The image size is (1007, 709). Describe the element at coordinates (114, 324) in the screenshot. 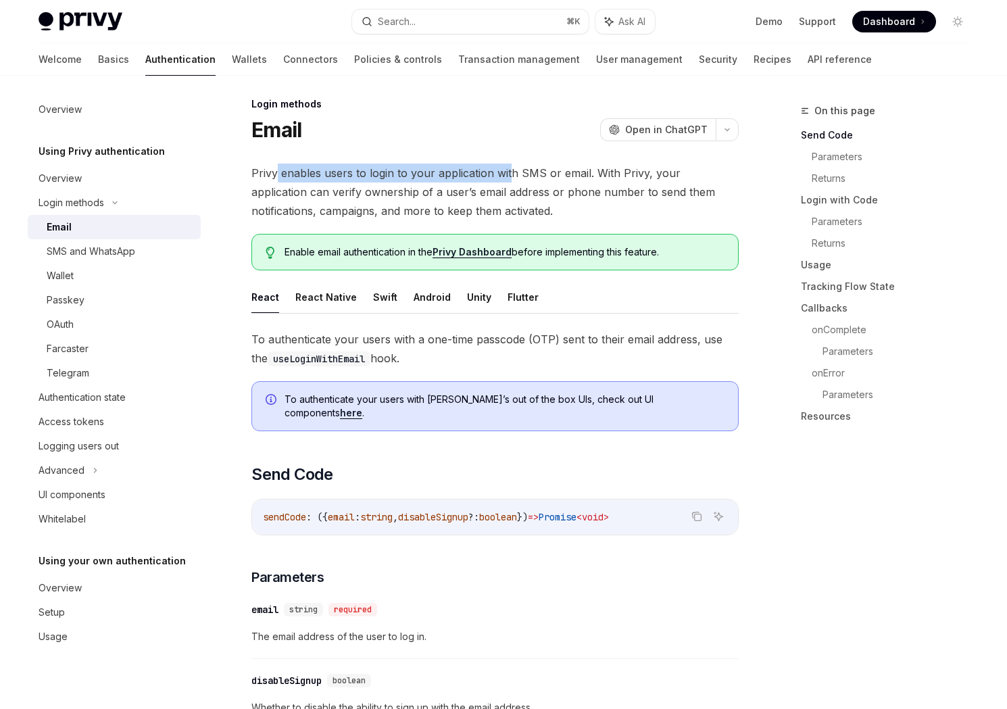

I see `a: OAuth` at that location.